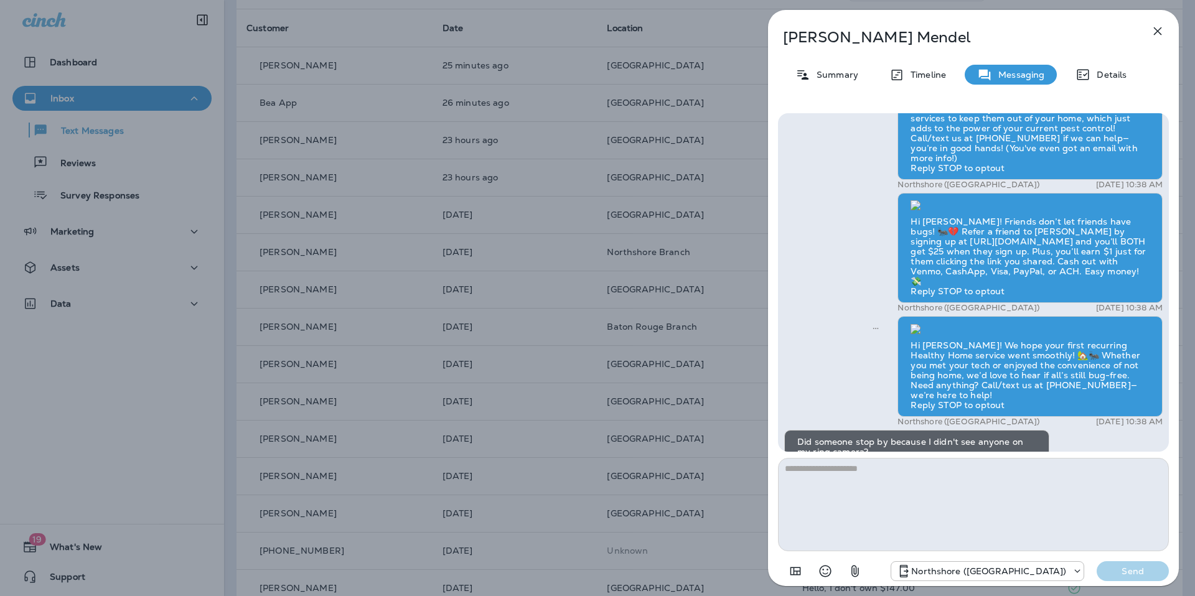 The image size is (1195, 596). I want to click on div: +1 (985) 603-7378, so click(987, 571).